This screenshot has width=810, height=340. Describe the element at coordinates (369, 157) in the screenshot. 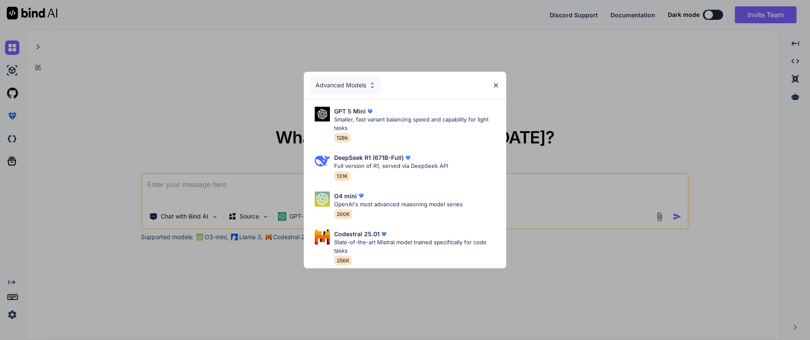

I see `p: DeepSeek R1 (671B-Full)` at that location.